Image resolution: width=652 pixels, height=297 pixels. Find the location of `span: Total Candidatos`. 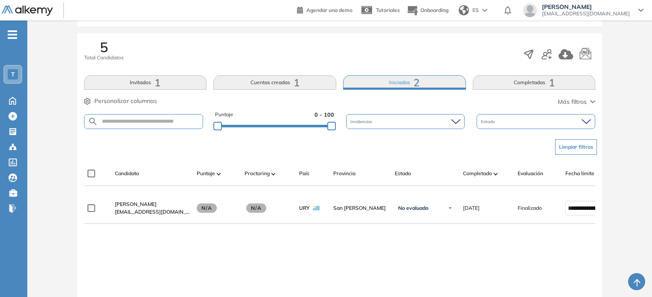

span: Total Candidatos is located at coordinates (104, 58).